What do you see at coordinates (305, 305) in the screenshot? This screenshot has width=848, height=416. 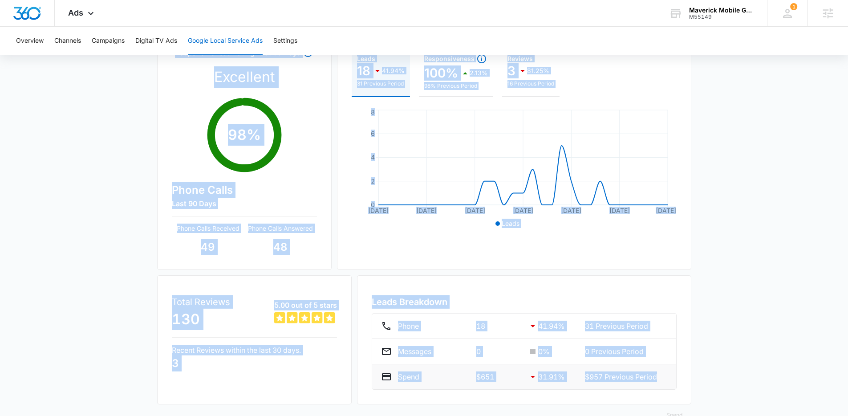 I see `p: 5.00 out of 5 stars` at bounding box center [305, 305].